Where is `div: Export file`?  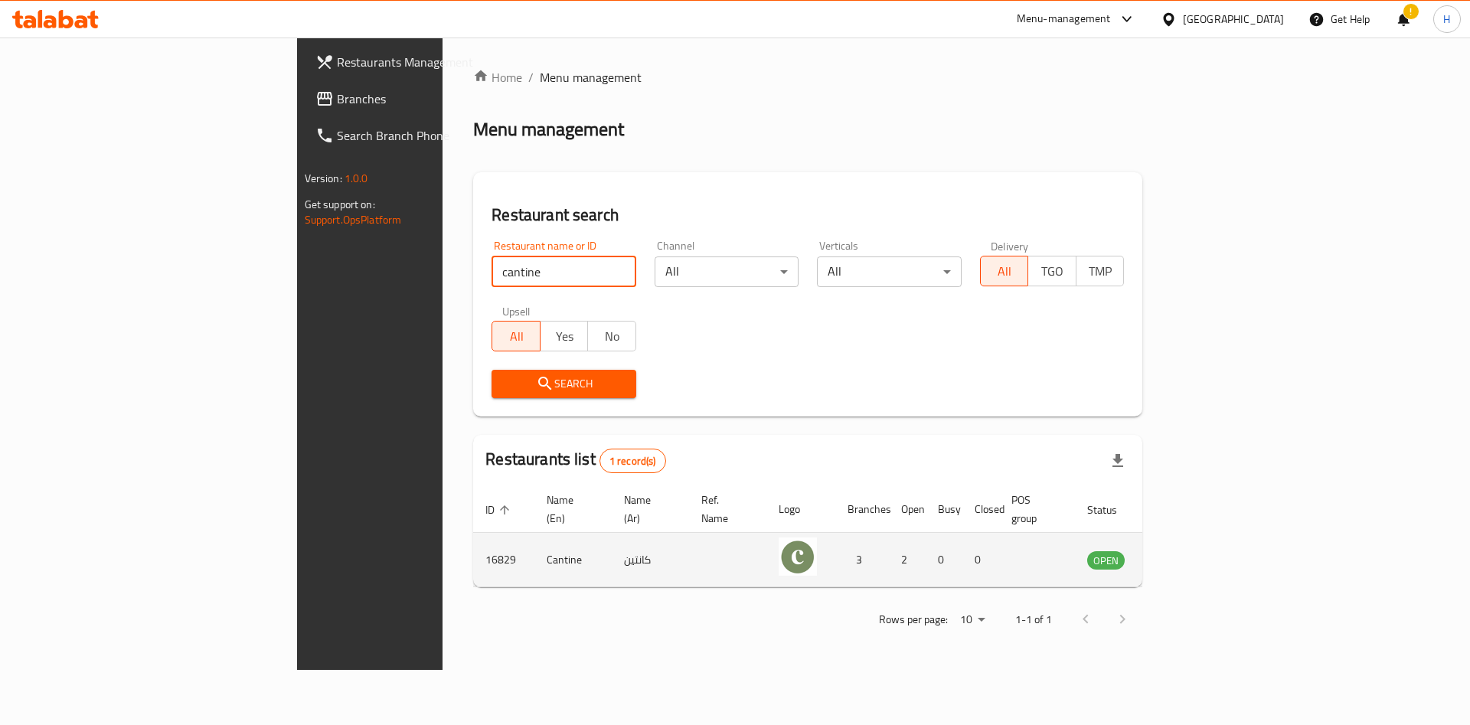 div: Export file is located at coordinates (1118, 461).